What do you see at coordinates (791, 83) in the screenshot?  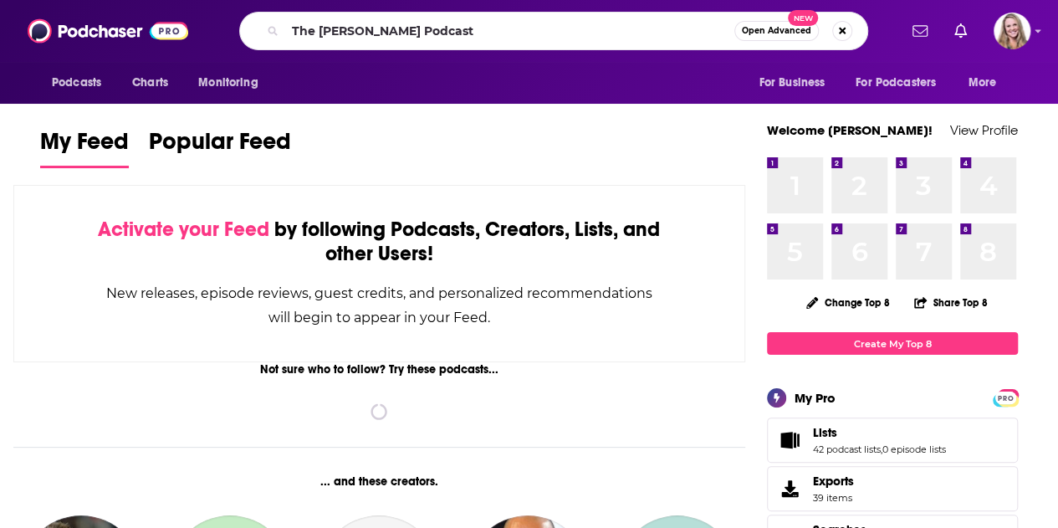 I see `span: For Business` at bounding box center [791, 83].